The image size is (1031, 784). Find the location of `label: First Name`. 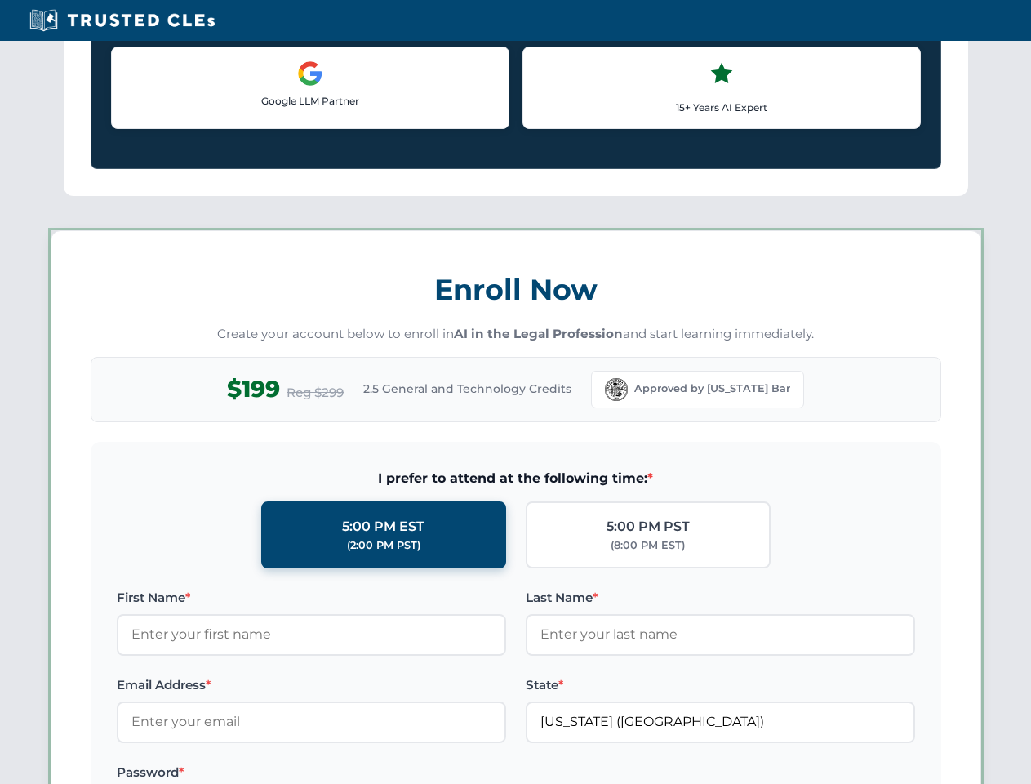

label: First Name is located at coordinates (311, 598).